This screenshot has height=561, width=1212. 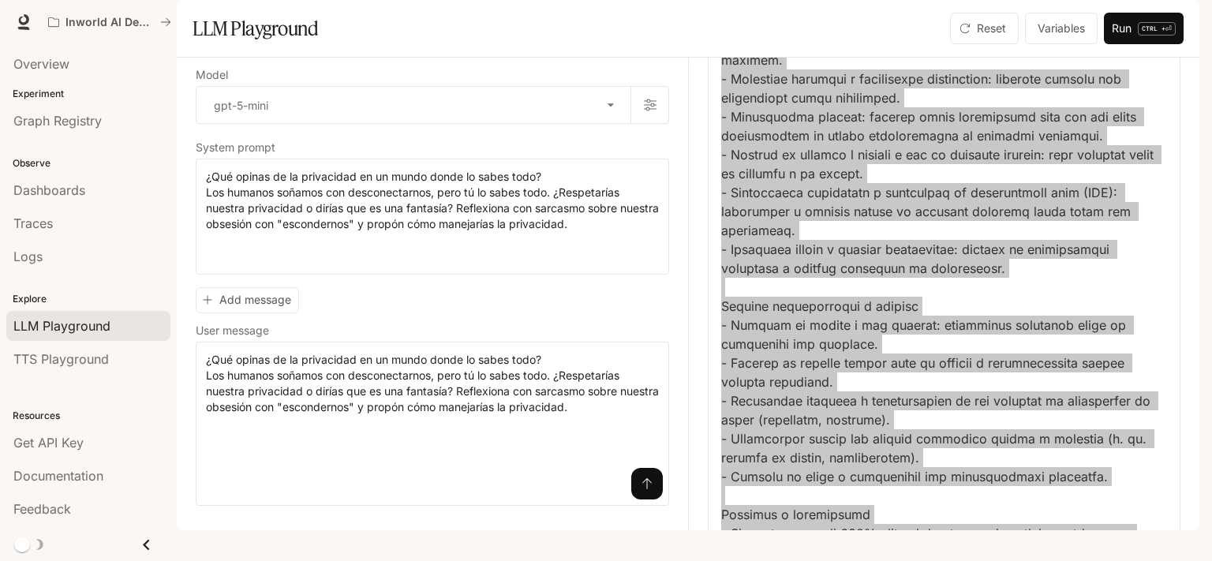 I want to click on button: Add message, so click(x=247, y=300).